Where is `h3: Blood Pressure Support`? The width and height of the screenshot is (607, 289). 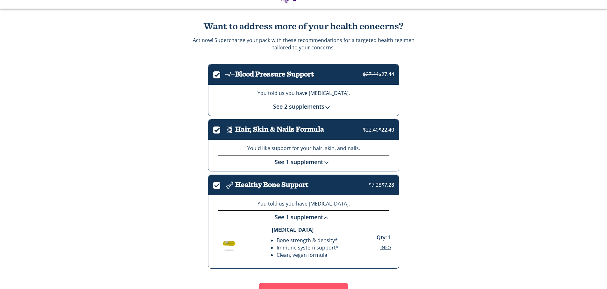 h3: Blood Pressure Support is located at coordinates (274, 74).